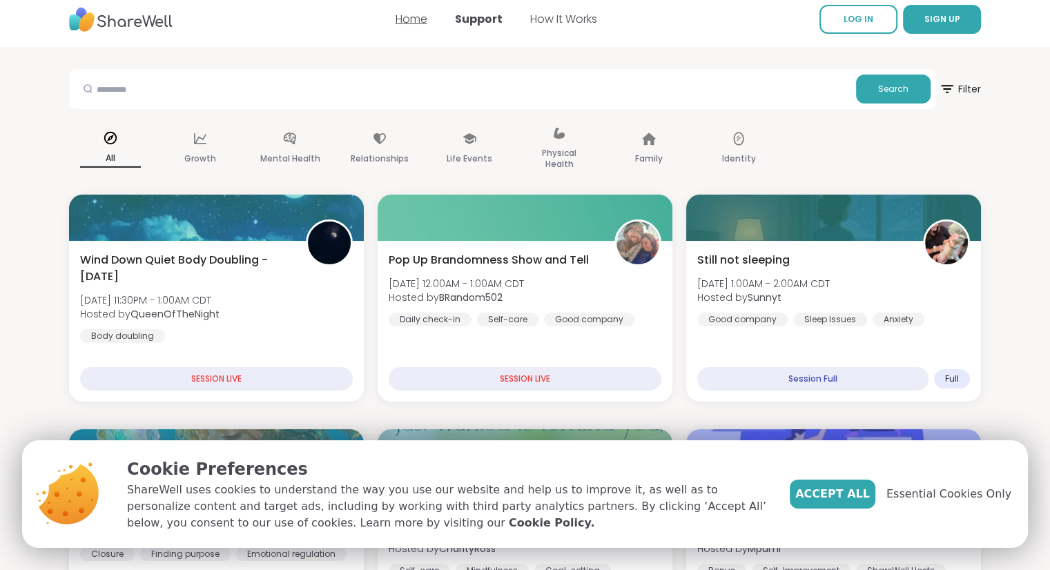 The height and width of the screenshot is (570, 1050). Describe the element at coordinates (508, 320) in the screenshot. I see `div: Self-care` at that location.